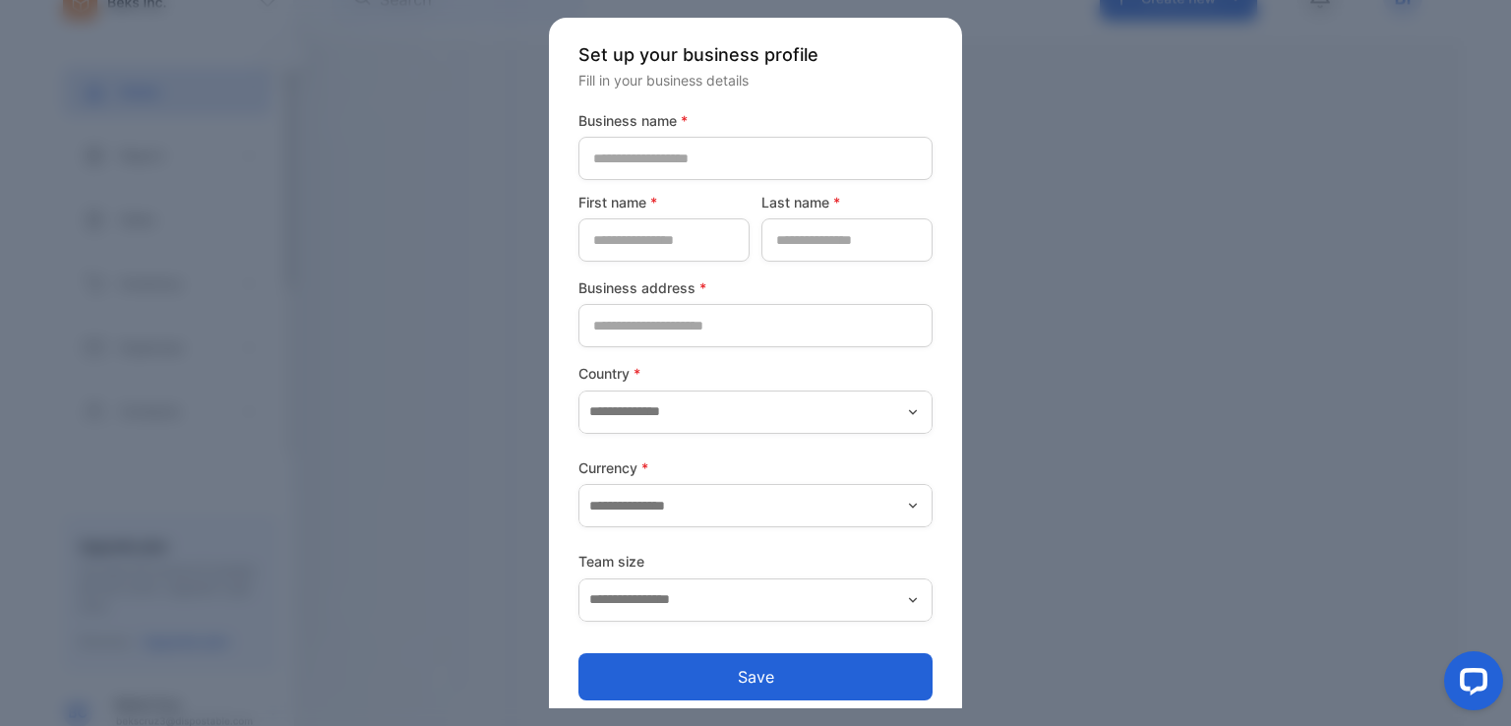 This screenshot has width=1511, height=726. Describe the element at coordinates (664, 202) in the screenshot. I see `label: First name` at that location.